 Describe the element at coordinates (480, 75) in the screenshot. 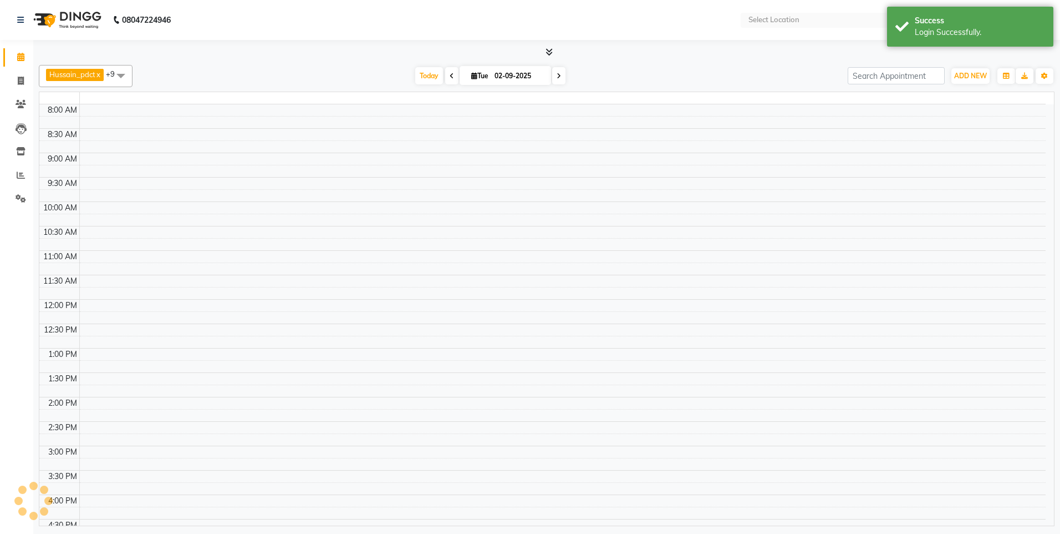

I see `span: Tue` at that location.